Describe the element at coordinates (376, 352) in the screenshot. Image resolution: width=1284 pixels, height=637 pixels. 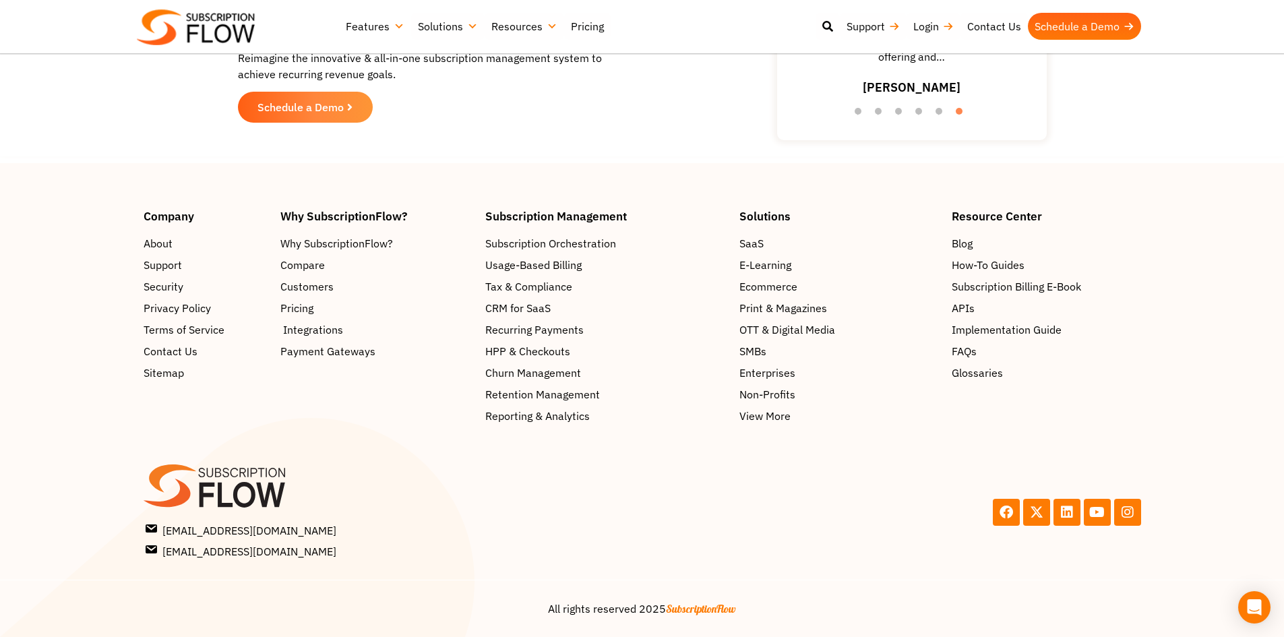
I see `a: Payment Gateways` at that location.